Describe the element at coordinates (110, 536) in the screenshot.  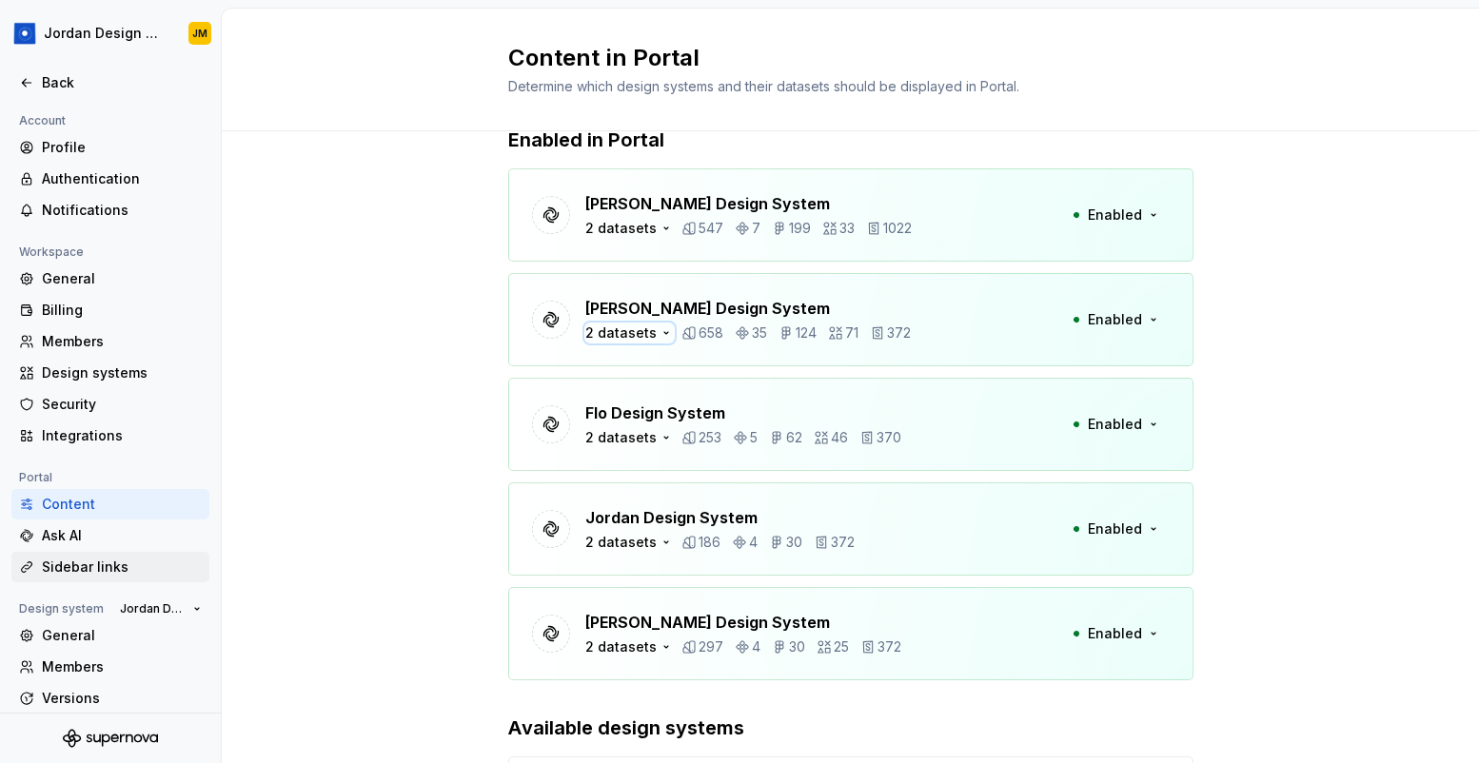
I see `a: Ask AI` at that location.